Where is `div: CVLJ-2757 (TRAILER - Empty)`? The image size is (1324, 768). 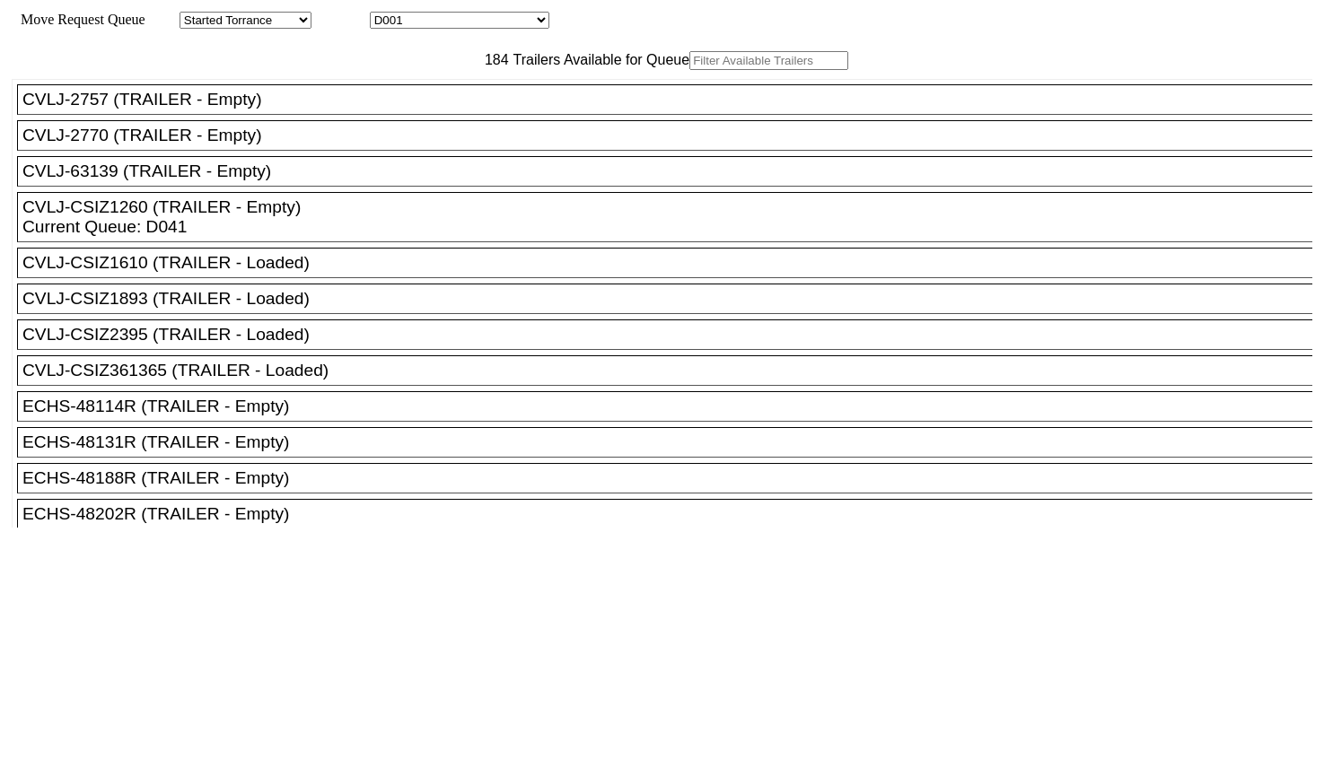
div: CVLJ-2757 (TRAILER - Empty) is located at coordinates (672, 100).